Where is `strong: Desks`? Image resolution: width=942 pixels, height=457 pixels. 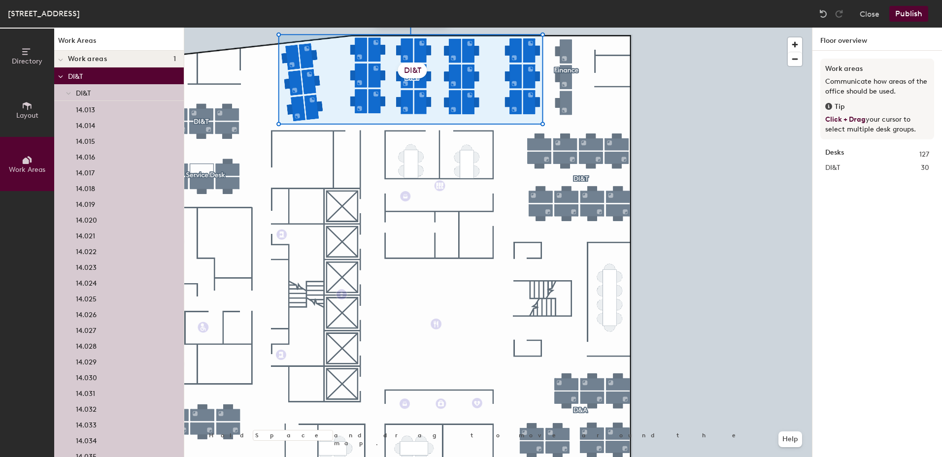
strong: Desks is located at coordinates (835, 155).